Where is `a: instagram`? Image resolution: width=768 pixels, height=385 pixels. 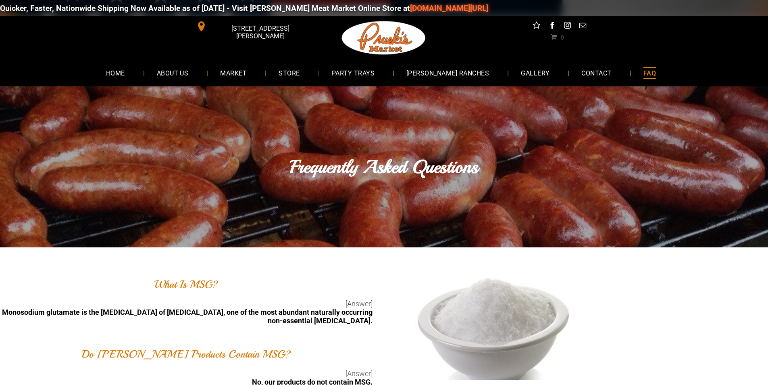
a: instagram is located at coordinates (567, 26).